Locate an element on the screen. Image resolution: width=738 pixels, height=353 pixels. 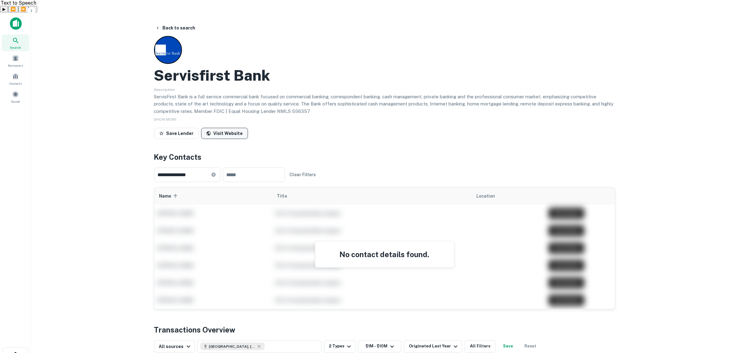
span: Search is located at coordinates (15, 47).